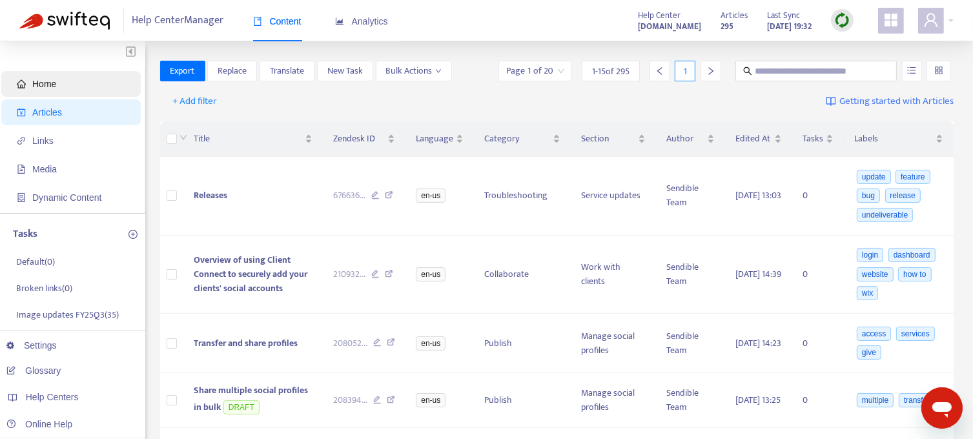 This screenshot has height=439, width=973. Describe the element at coordinates (21, 198) in the screenshot. I see `span: container` at that location.